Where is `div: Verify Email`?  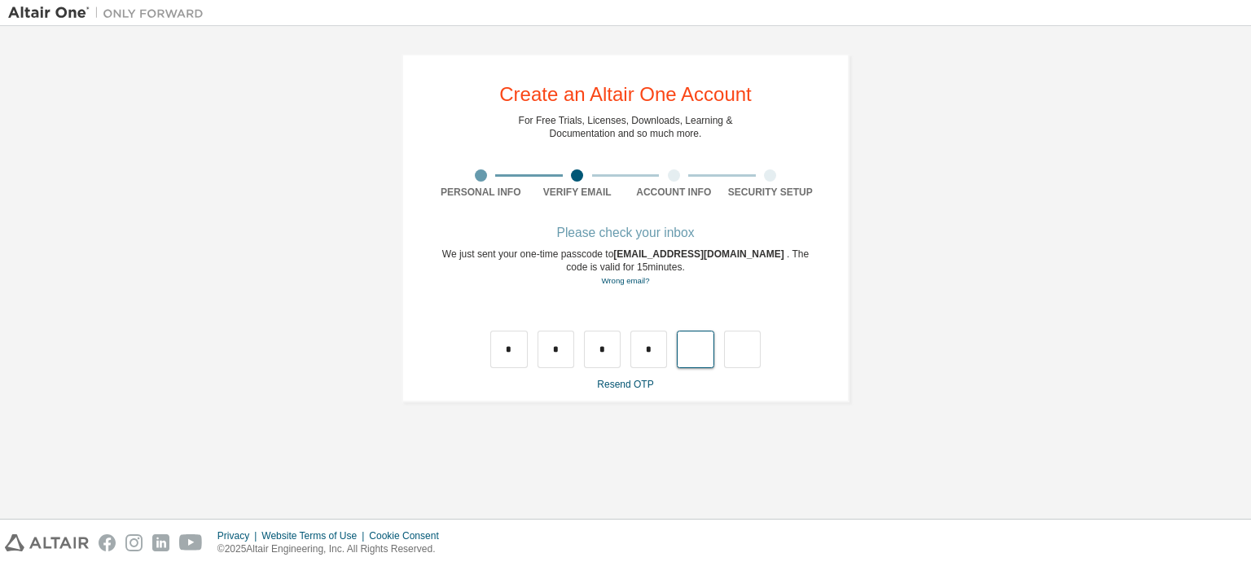
div: Verify Email is located at coordinates (577, 192).